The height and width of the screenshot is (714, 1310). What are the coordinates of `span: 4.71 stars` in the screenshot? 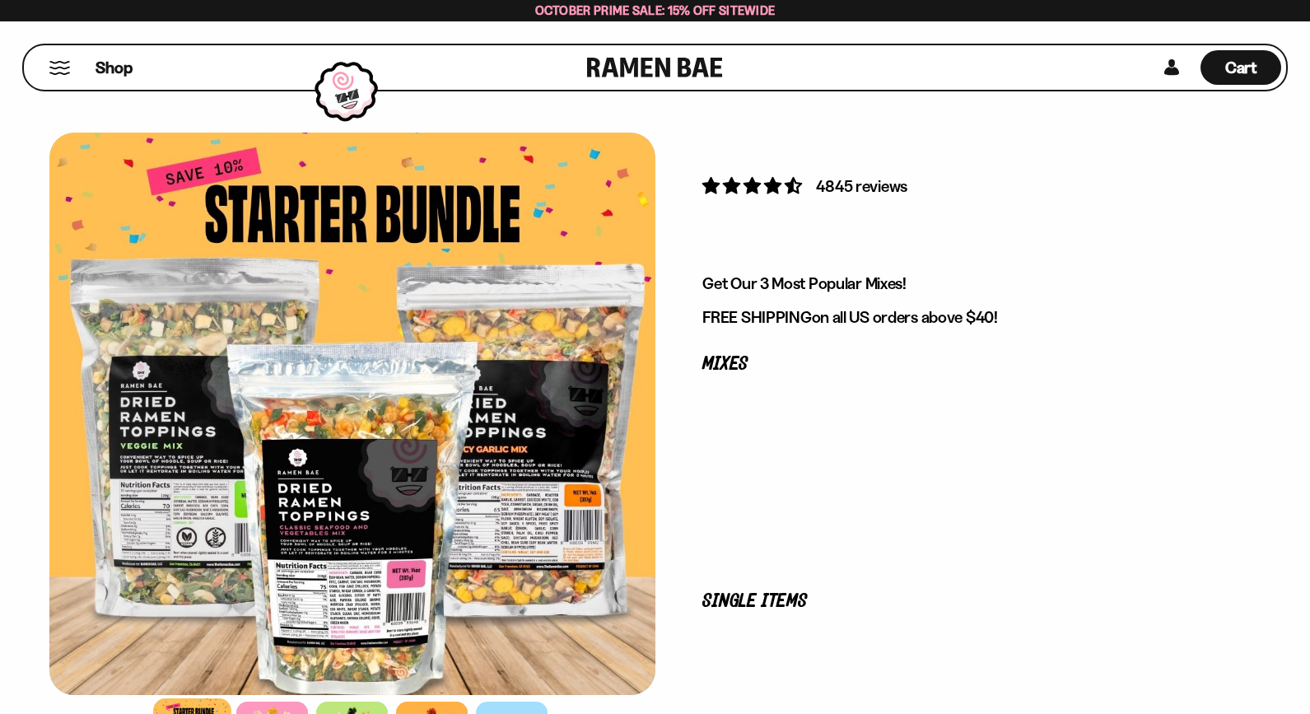 It's located at (753, 185).